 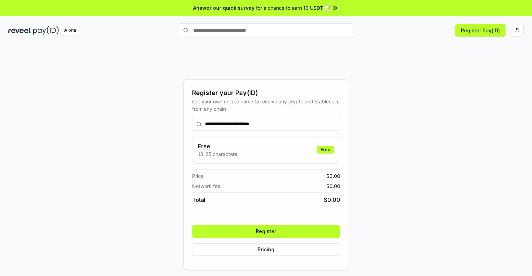 What do you see at coordinates (217, 154) in the screenshot?
I see `p: 13-25 characters` at bounding box center [217, 154].